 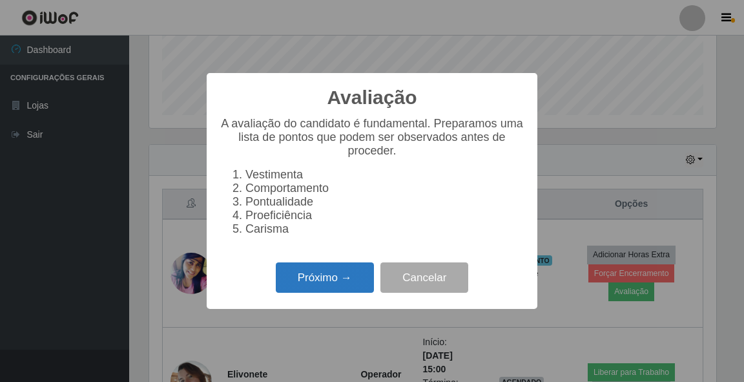 I want to click on button: Cancelar, so click(x=424, y=277).